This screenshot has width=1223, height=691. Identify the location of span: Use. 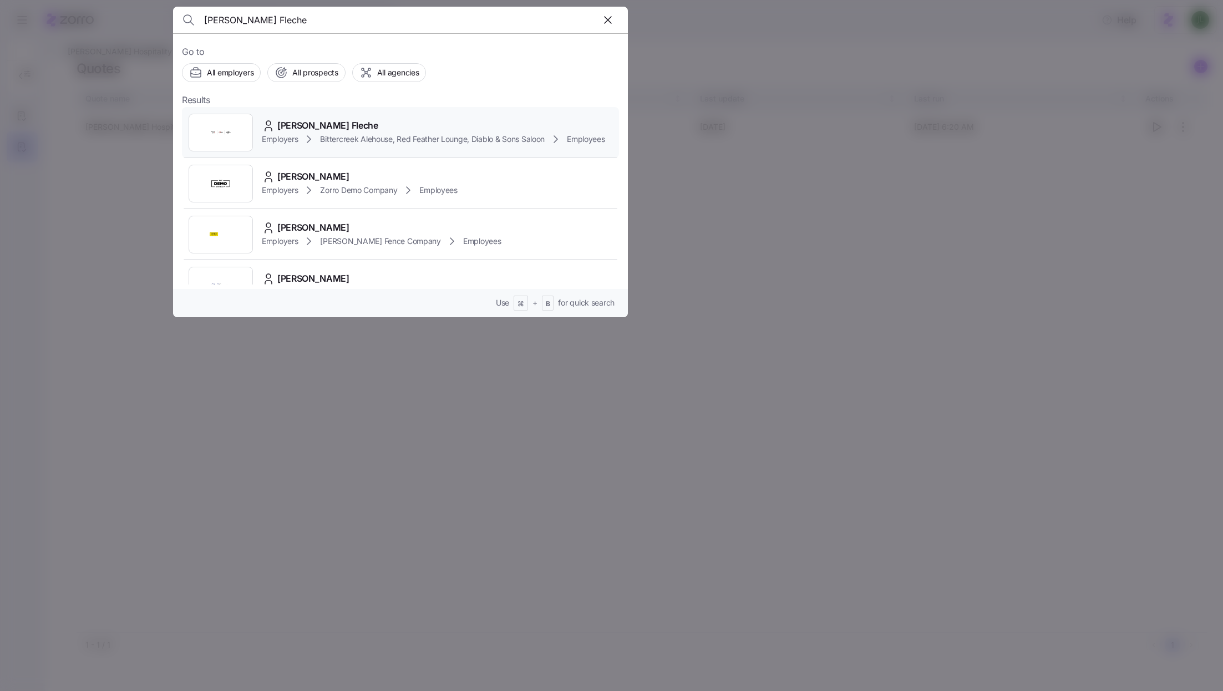
(503, 303).